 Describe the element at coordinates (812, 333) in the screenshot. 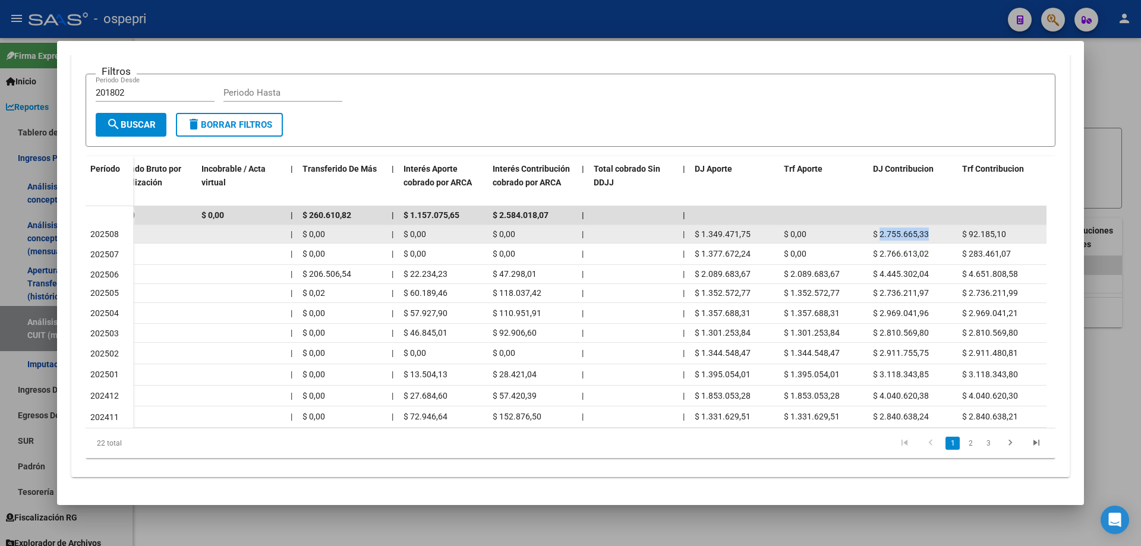

I see `span: $ 1.301.253,84` at that location.